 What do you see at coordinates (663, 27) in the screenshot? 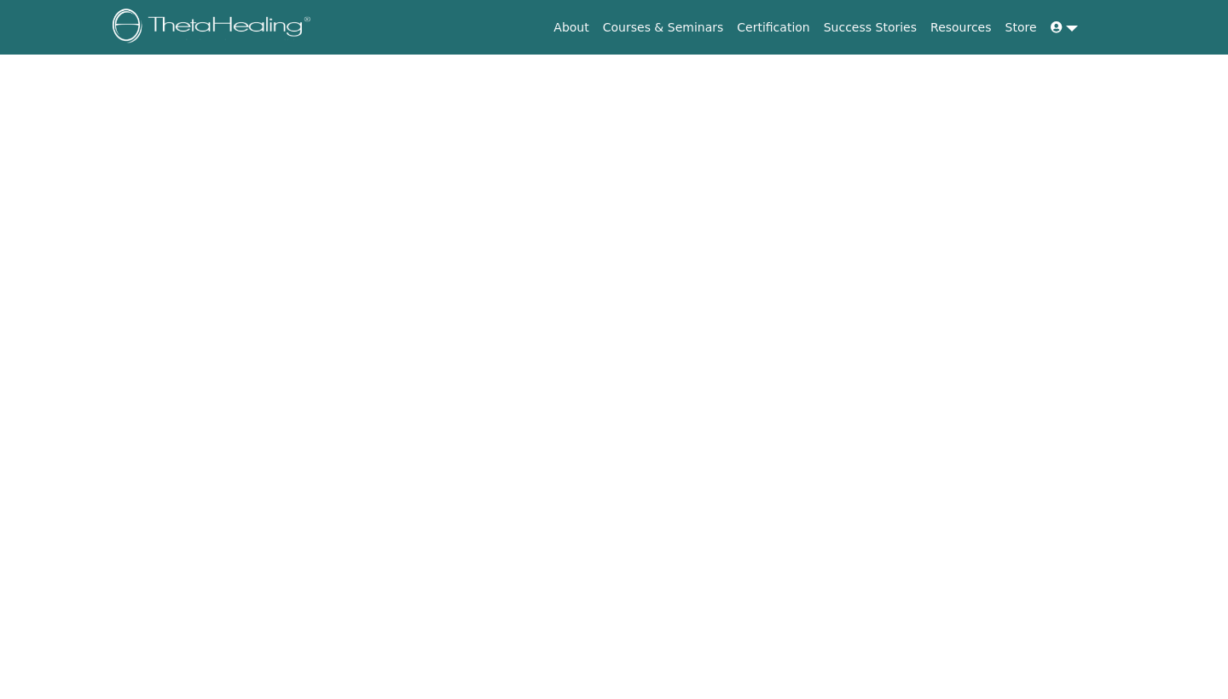
I see `a: Courses & Seminars` at bounding box center [663, 27].